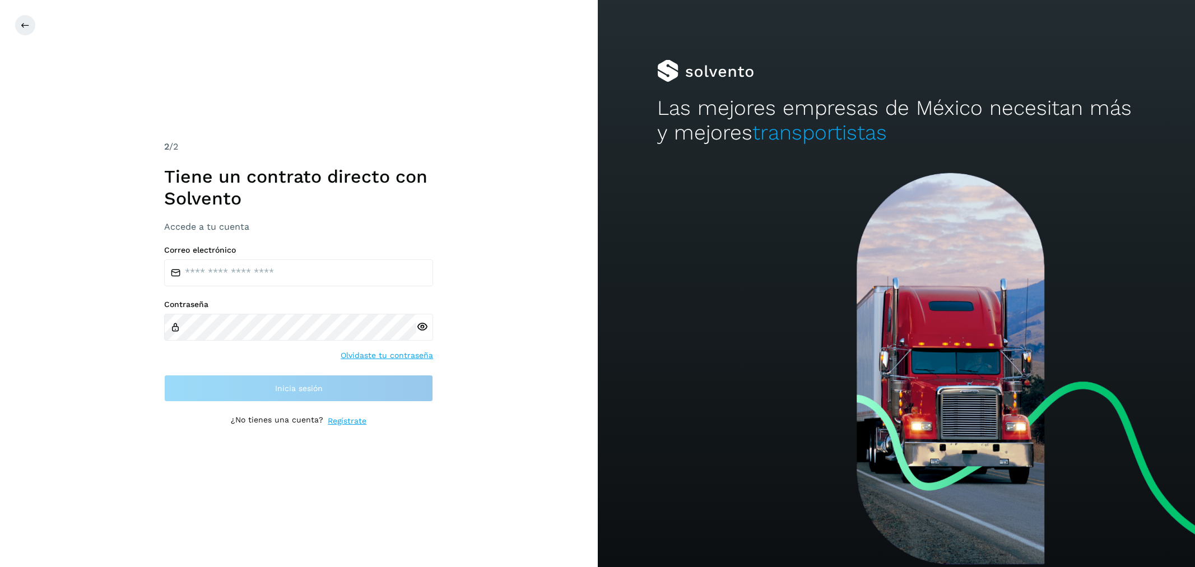 The width and height of the screenshot is (1195, 567). I want to click on span: Inicia sesión, so click(299, 388).